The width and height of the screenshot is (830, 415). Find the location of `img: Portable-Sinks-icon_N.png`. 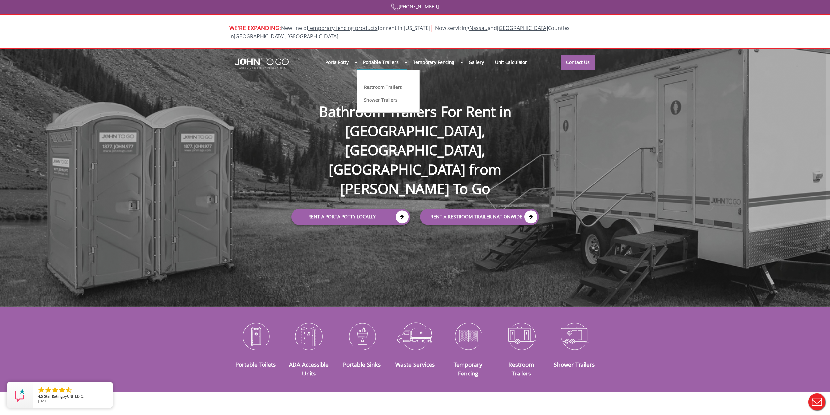

img: Portable-Sinks-icon_N.png is located at coordinates (362, 336).